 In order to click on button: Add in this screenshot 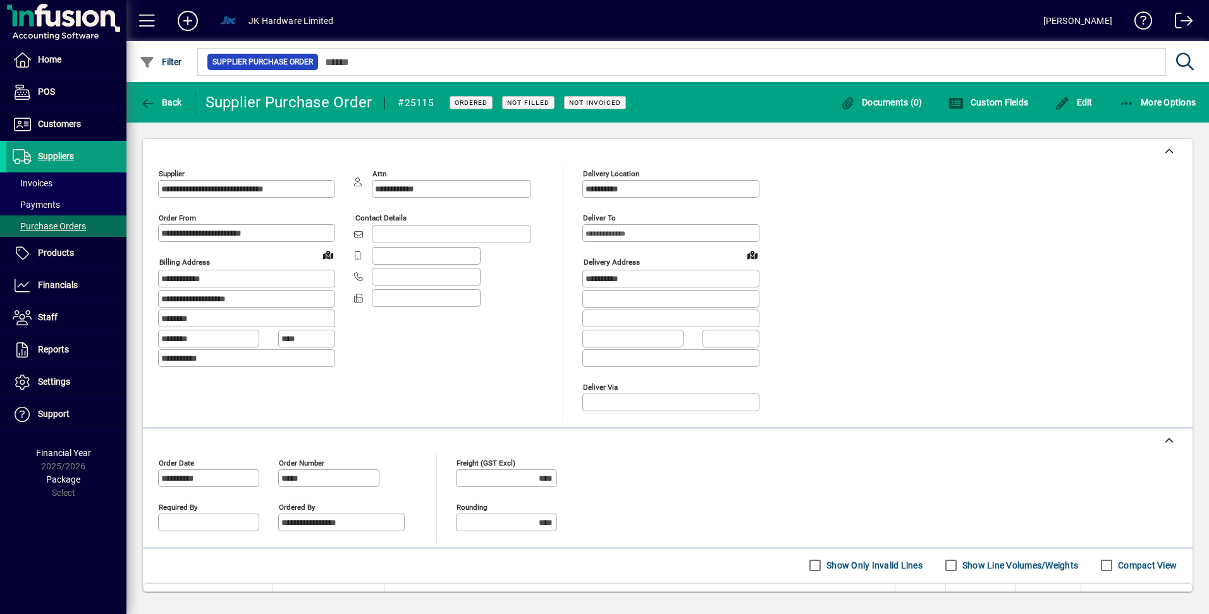, I will do `click(188, 21)`.